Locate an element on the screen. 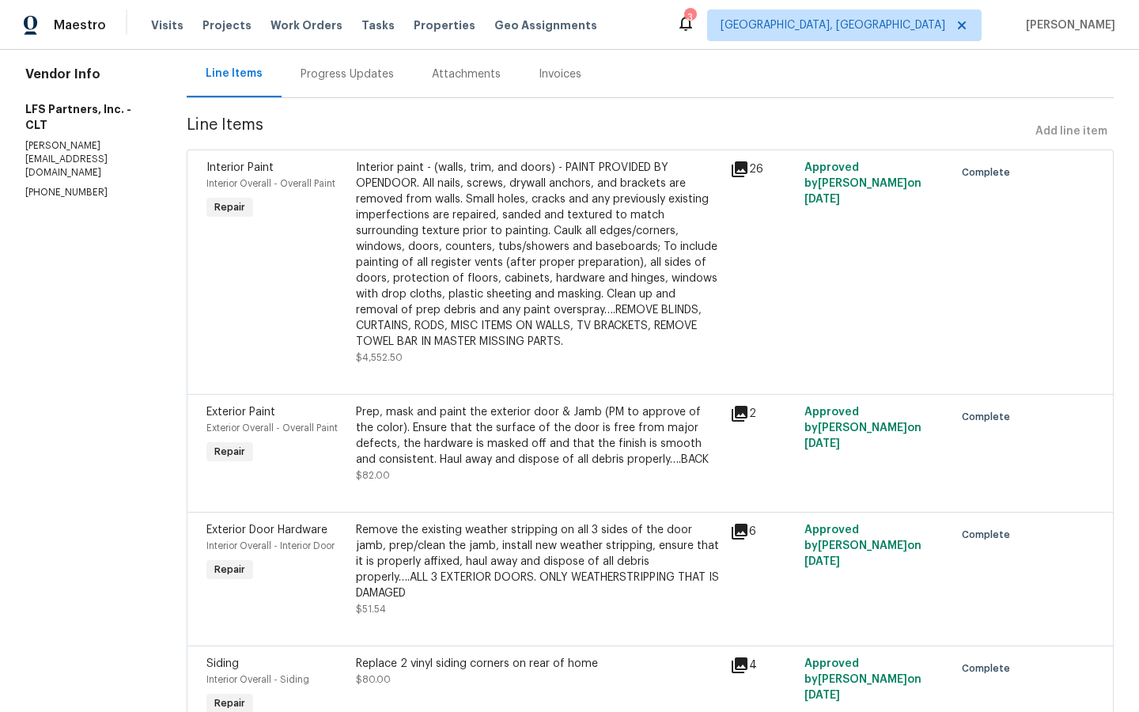 The width and height of the screenshot is (1139, 712). div: 2 is located at coordinates (762, 414).